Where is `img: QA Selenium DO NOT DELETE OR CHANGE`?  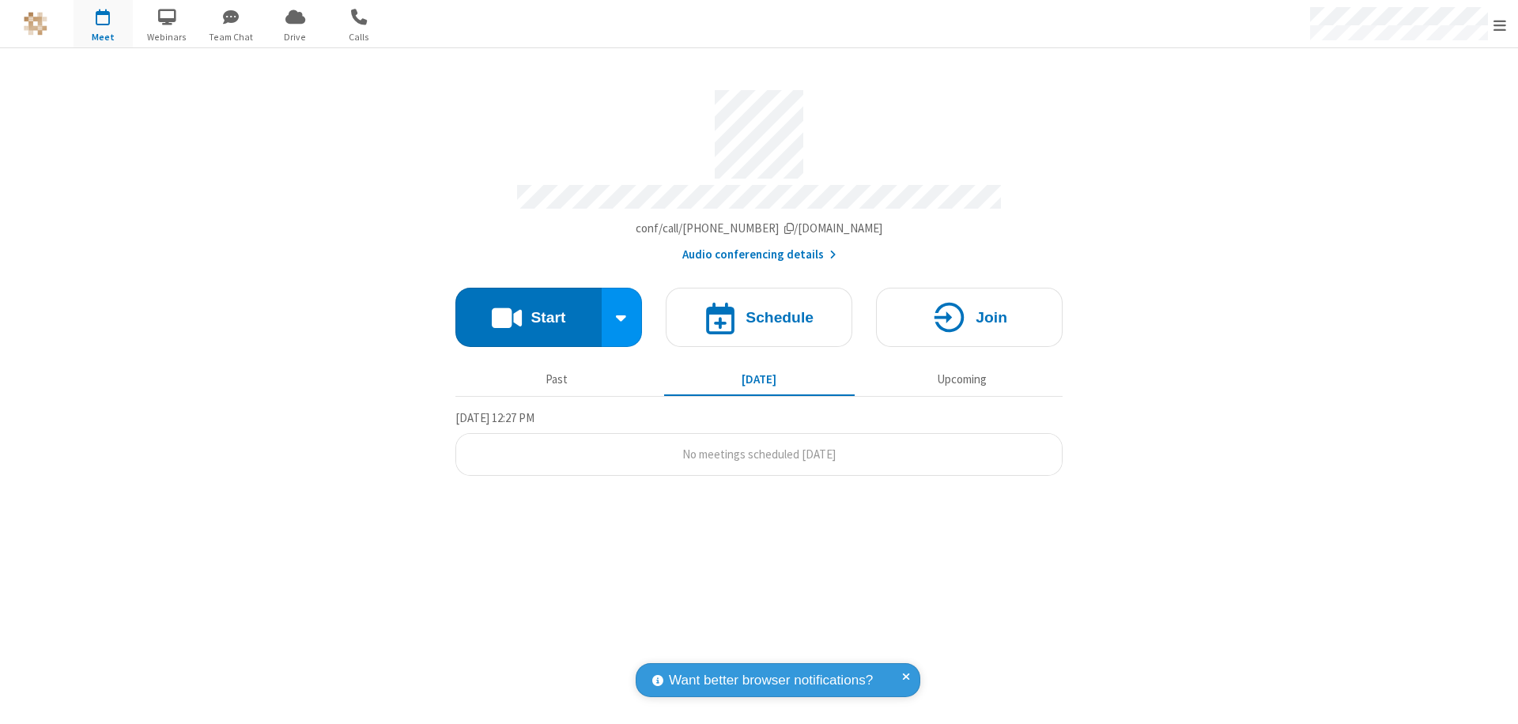
img: QA Selenium DO NOT DELETE OR CHANGE is located at coordinates (36, 24).